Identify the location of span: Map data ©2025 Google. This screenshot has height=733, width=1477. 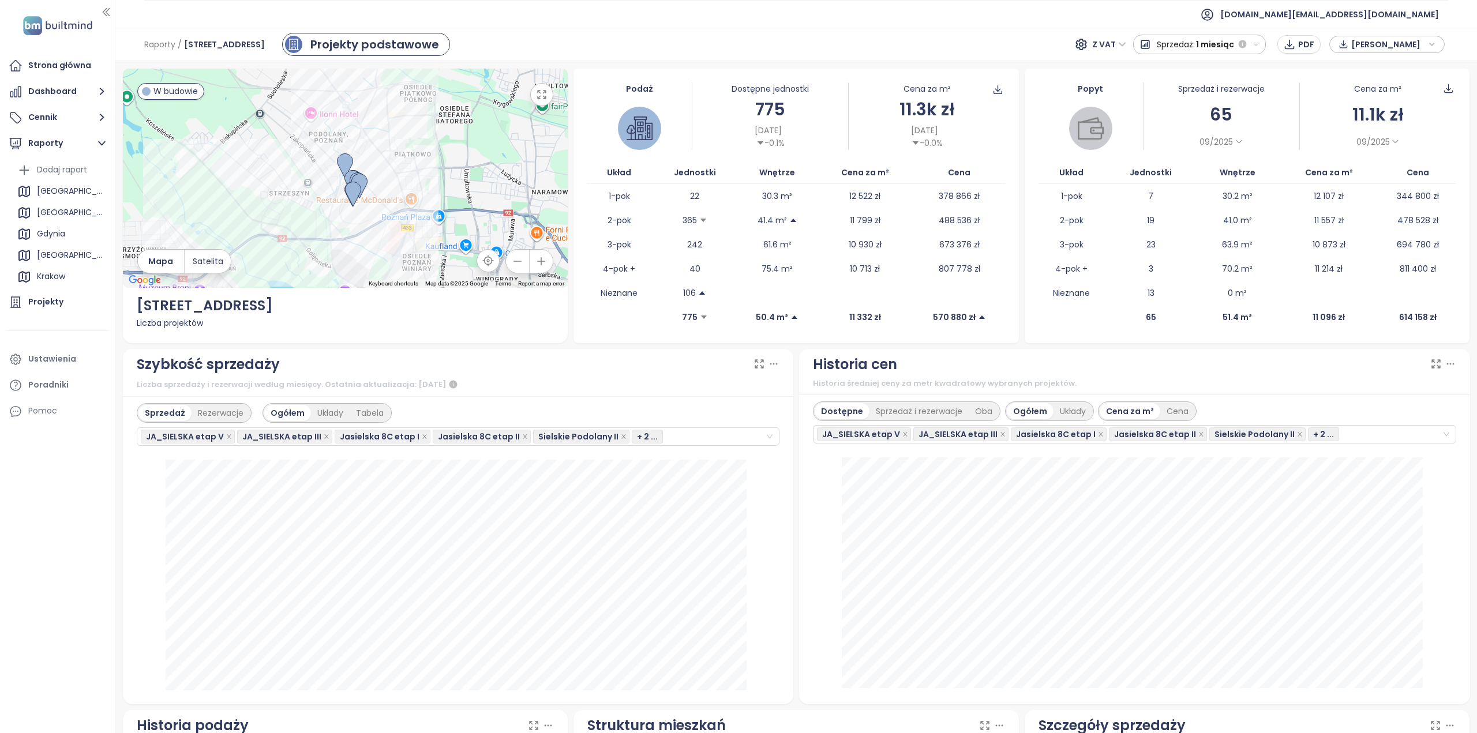
(456, 283).